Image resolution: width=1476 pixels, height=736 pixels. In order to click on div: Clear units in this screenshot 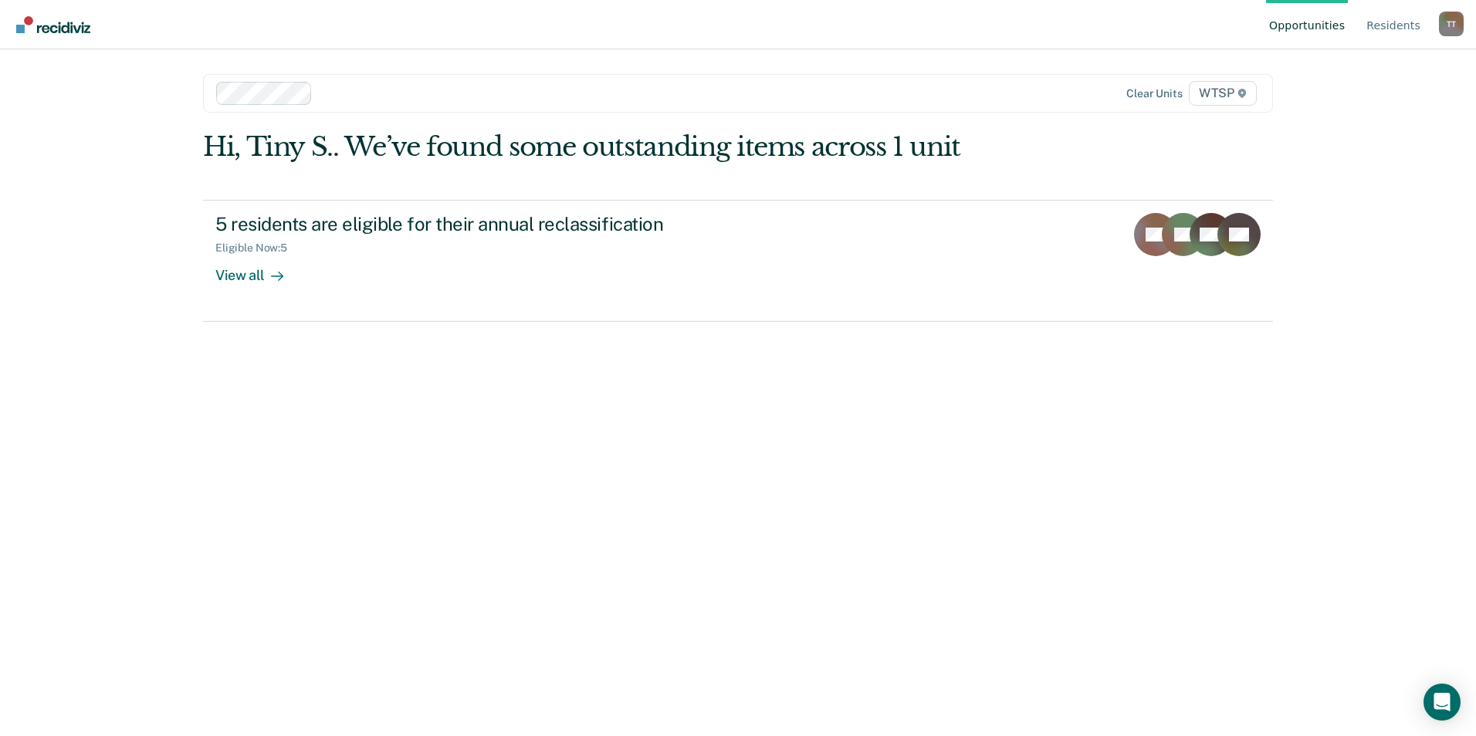, I will do `click(1154, 93)`.